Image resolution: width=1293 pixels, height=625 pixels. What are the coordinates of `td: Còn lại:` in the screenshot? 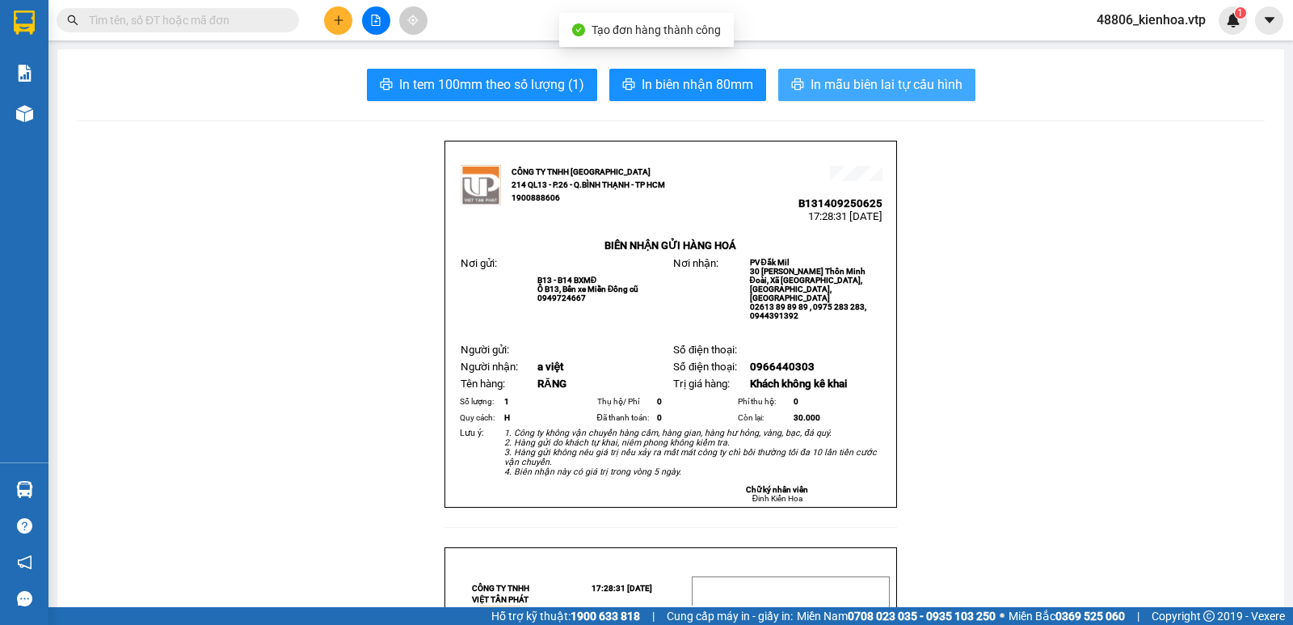 It's located at (764, 418).